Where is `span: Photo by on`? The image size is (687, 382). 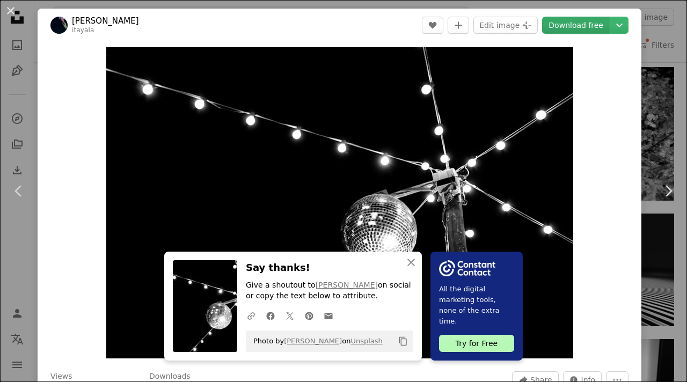 span: Photo by on is located at coordinates (315, 341).